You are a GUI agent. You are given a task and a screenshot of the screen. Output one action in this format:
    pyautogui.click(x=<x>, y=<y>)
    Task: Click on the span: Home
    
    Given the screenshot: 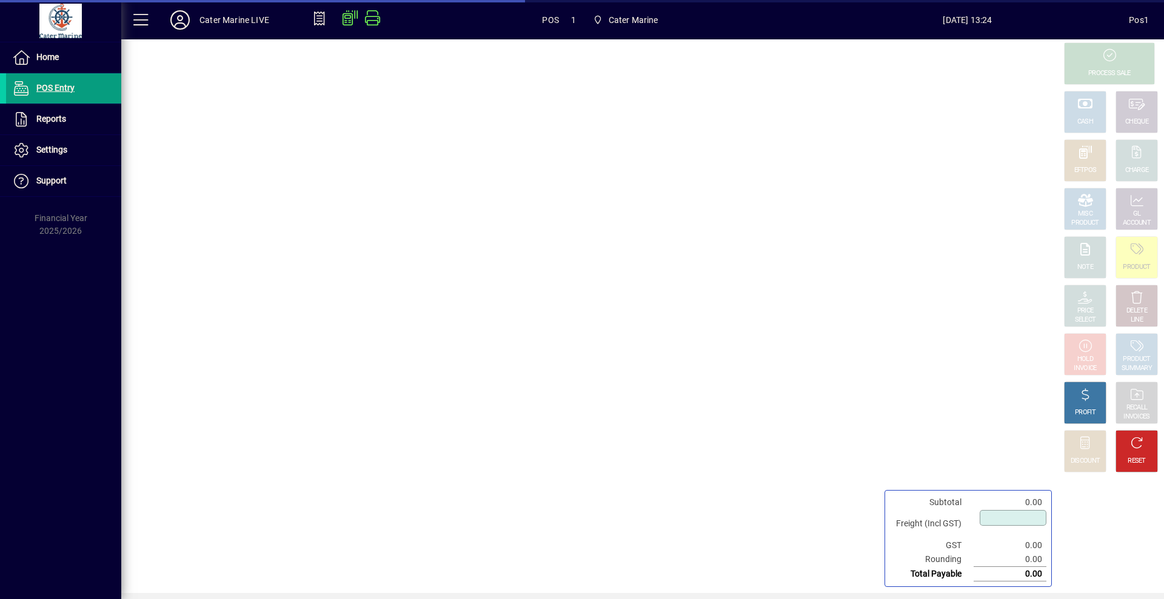 What is the action you would take?
    pyautogui.click(x=47, y=57)
    